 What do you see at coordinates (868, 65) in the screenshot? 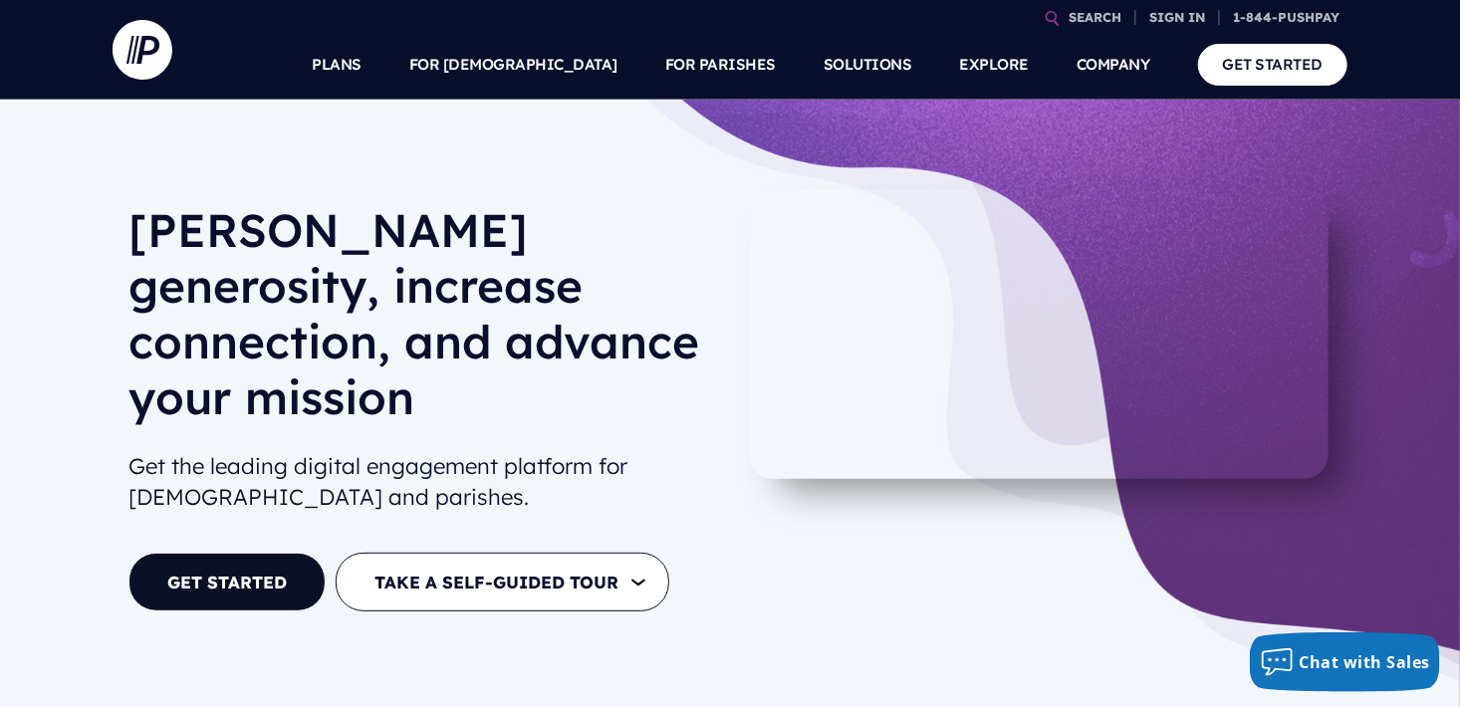
I see `a: SOLUTIONS` at bounding box center [868, 65].